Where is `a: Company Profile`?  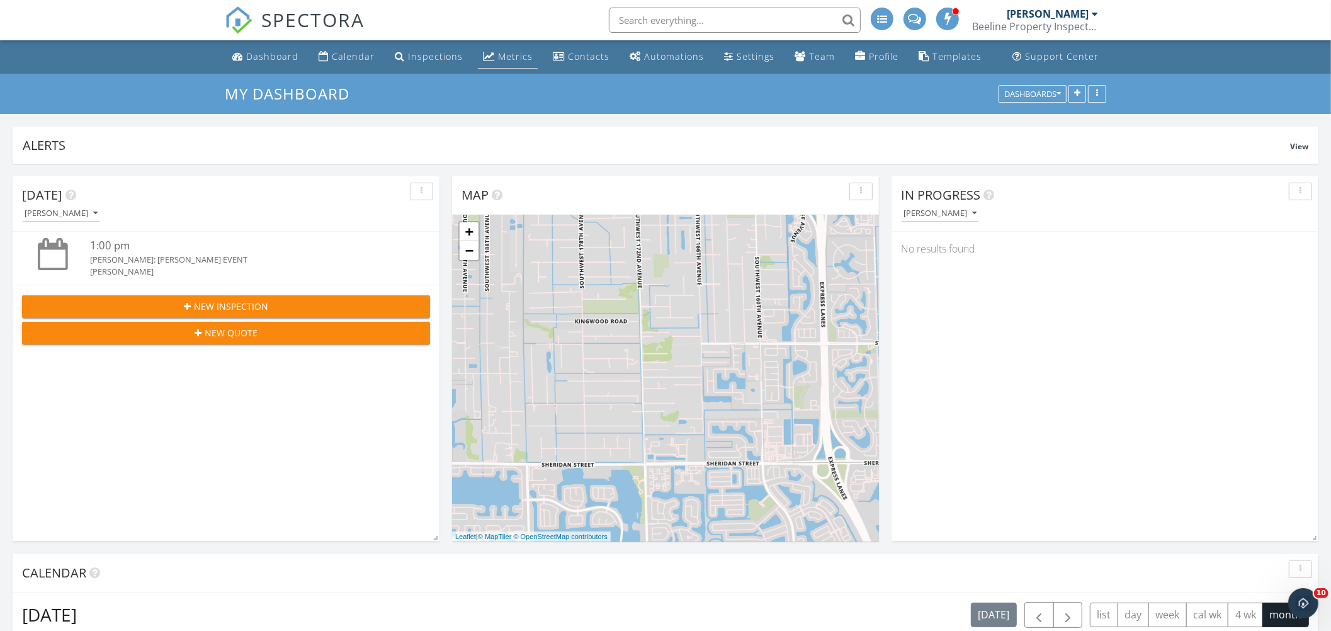
a: Company Profile is located at coordinates (876, 57).